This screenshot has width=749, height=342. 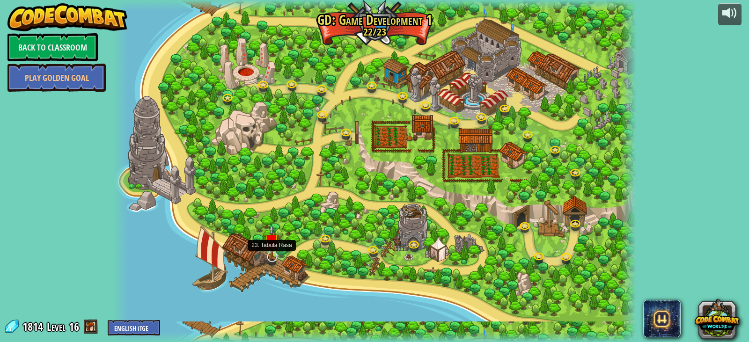 What do you see at coordinates (67, 17) in the screenshot?
I see `img: CodeCombat - Learn how to code by playing a game` at bounding box center [67, 17].